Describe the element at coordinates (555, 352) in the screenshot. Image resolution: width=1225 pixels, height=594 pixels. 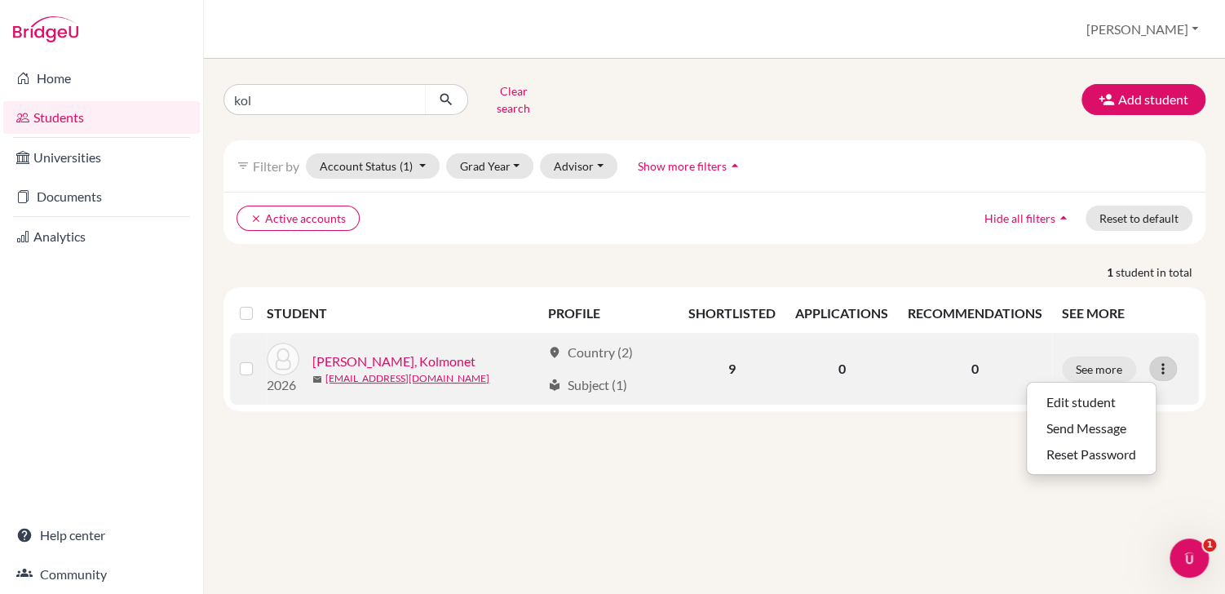
I see `span: location_on` at that location.